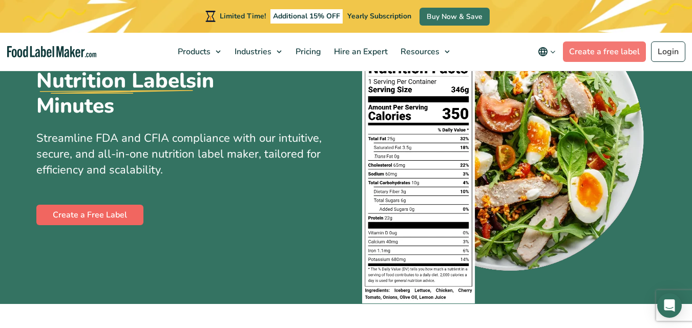  Describe the element at coordinates (669, 306) in the screenshot. I see `div: Open Intercom Messenger` at that location.